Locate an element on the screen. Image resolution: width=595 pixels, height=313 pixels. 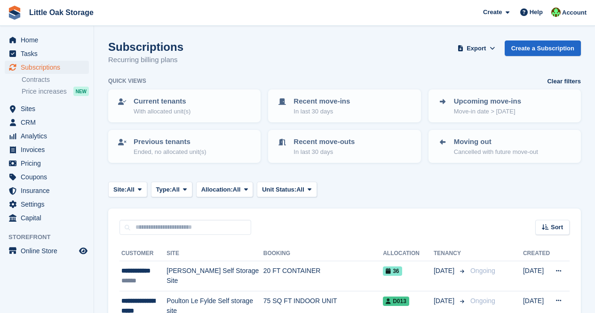
p: Recurring billing plans is located at coordinates (146, 60).